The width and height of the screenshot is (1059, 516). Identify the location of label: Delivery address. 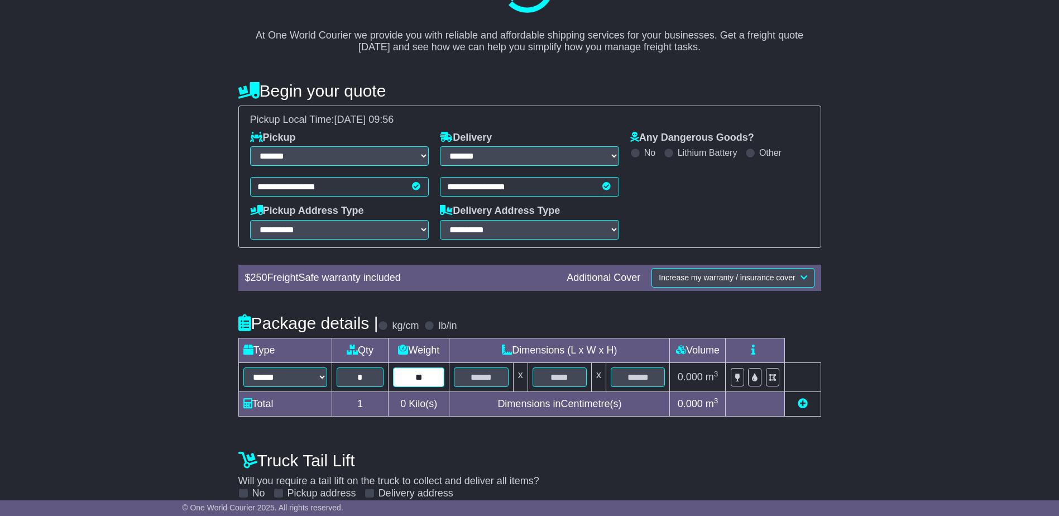
(416, 493).